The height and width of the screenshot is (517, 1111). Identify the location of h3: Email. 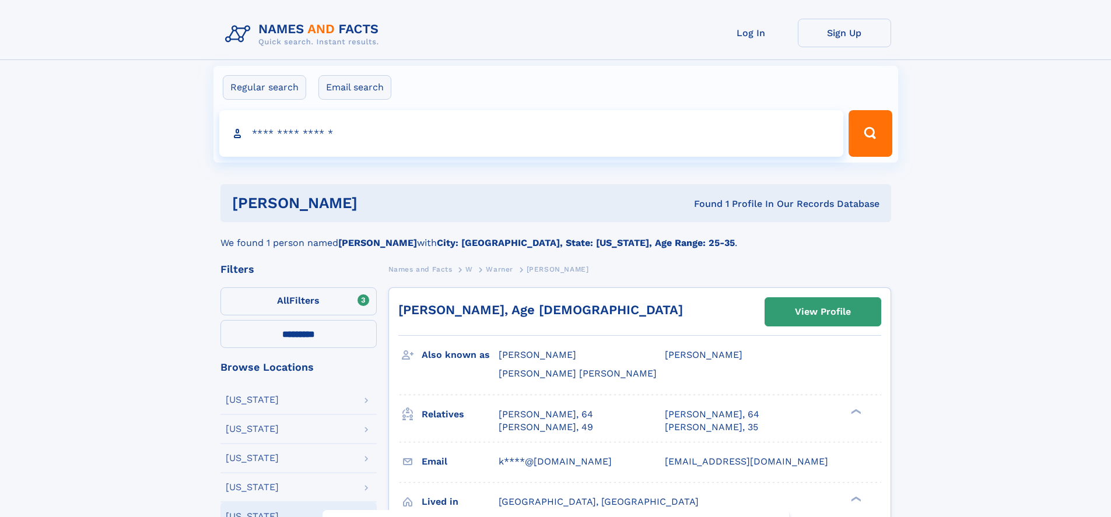
(460, 462).